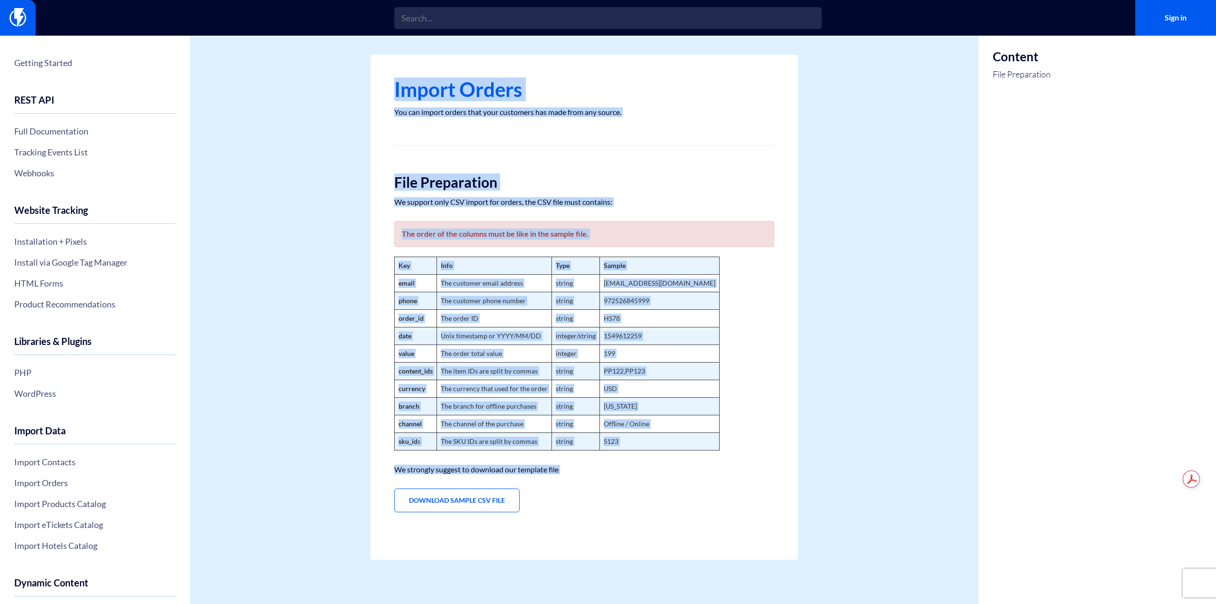  What do you see at coordinates (95, 525) in the screenshot?
I see `a: Import eTickets Catalog` at bounding box center [95, 525].